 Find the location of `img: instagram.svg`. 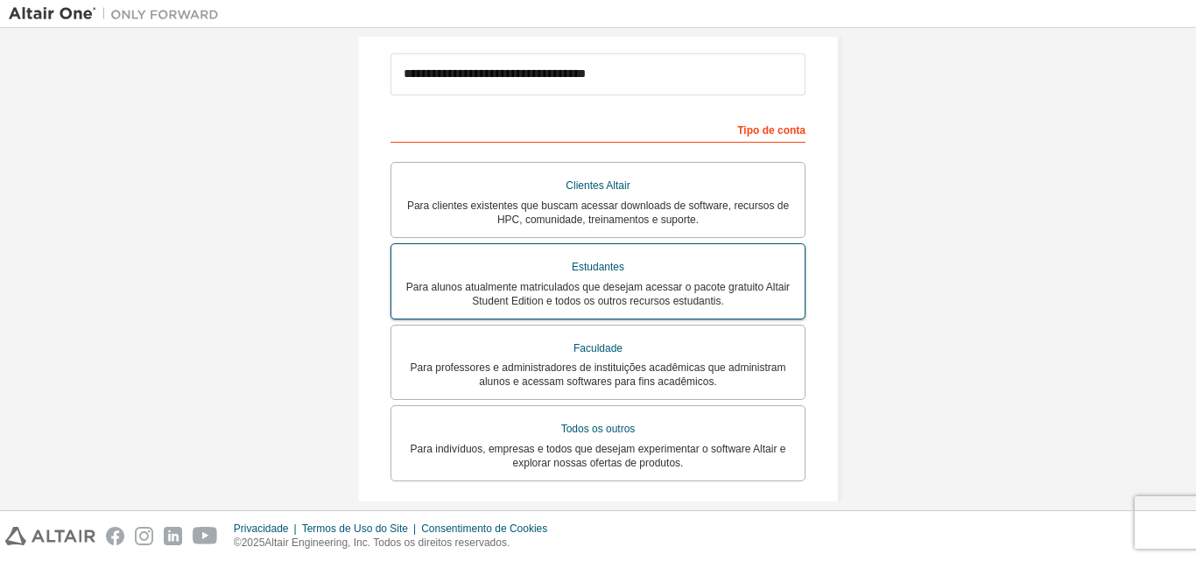

img: instagram.svg is located at coordinates (144, 536).